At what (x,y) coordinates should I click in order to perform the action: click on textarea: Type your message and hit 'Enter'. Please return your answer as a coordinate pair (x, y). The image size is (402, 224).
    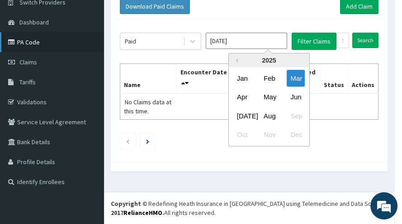
    Looking at the image, I should click on (88, 153).